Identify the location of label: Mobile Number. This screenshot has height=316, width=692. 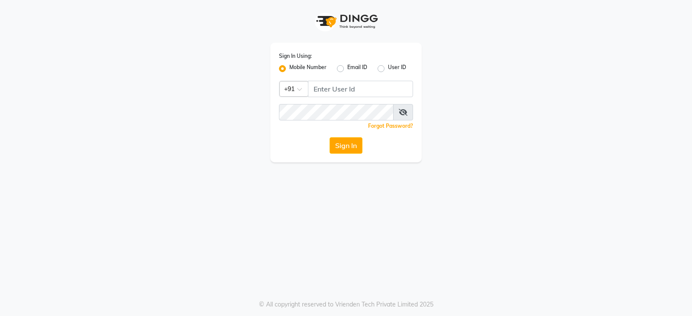
(308, 69).